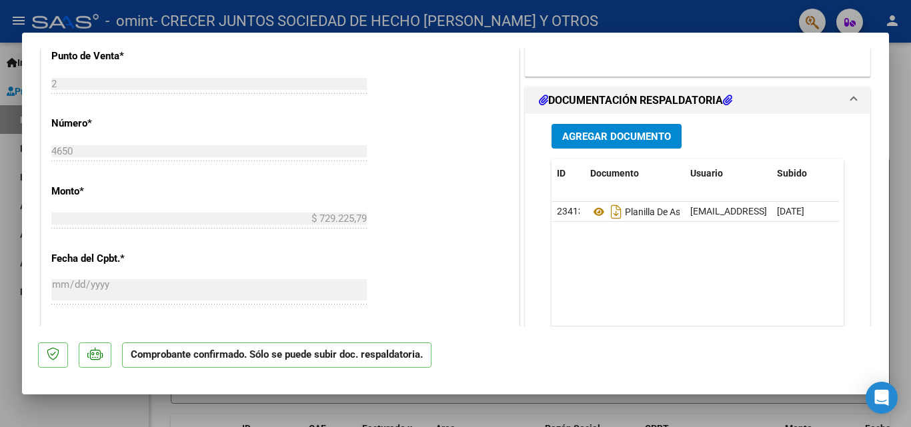  What do you see at coordinates (697, 101) in the screenshot?
I see `mat-expansion-panel-header: DOCUMENTACIÓN RESPALDATORIA` at bounding box center [697, 101].